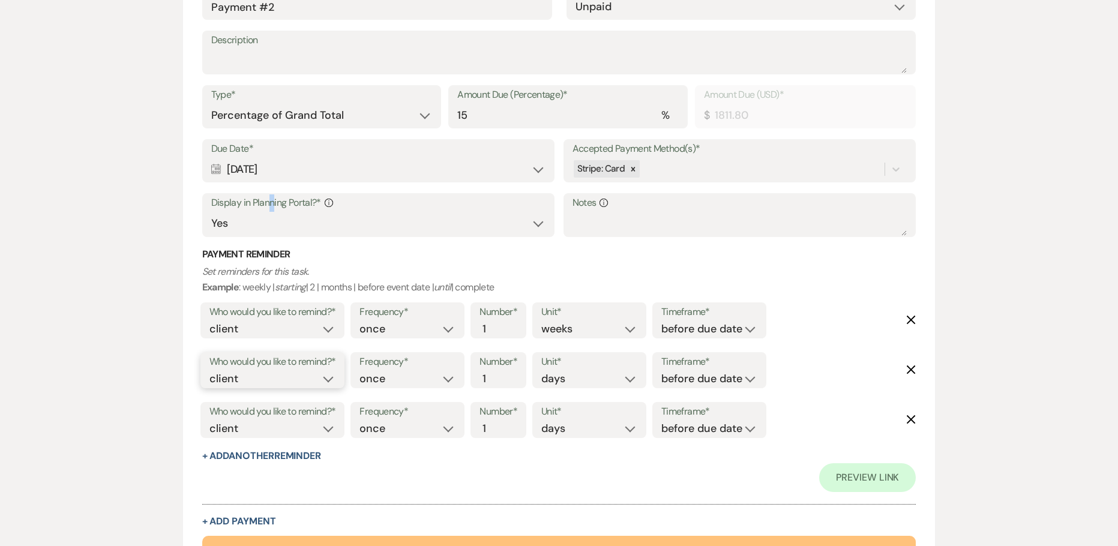 This screenshot has width=1118, height=546. What do you see at coordinates (740, 149) in the screenshot?
I see `label: Accepted Payment Method(s)*` at bounding box center [740, 149].